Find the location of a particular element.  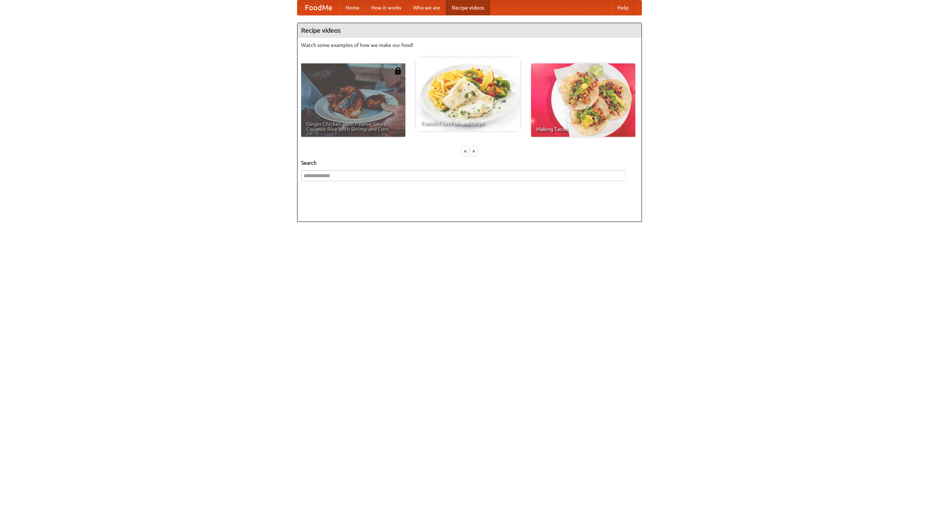

a: FoodMe is located at coordinates (318, 8).